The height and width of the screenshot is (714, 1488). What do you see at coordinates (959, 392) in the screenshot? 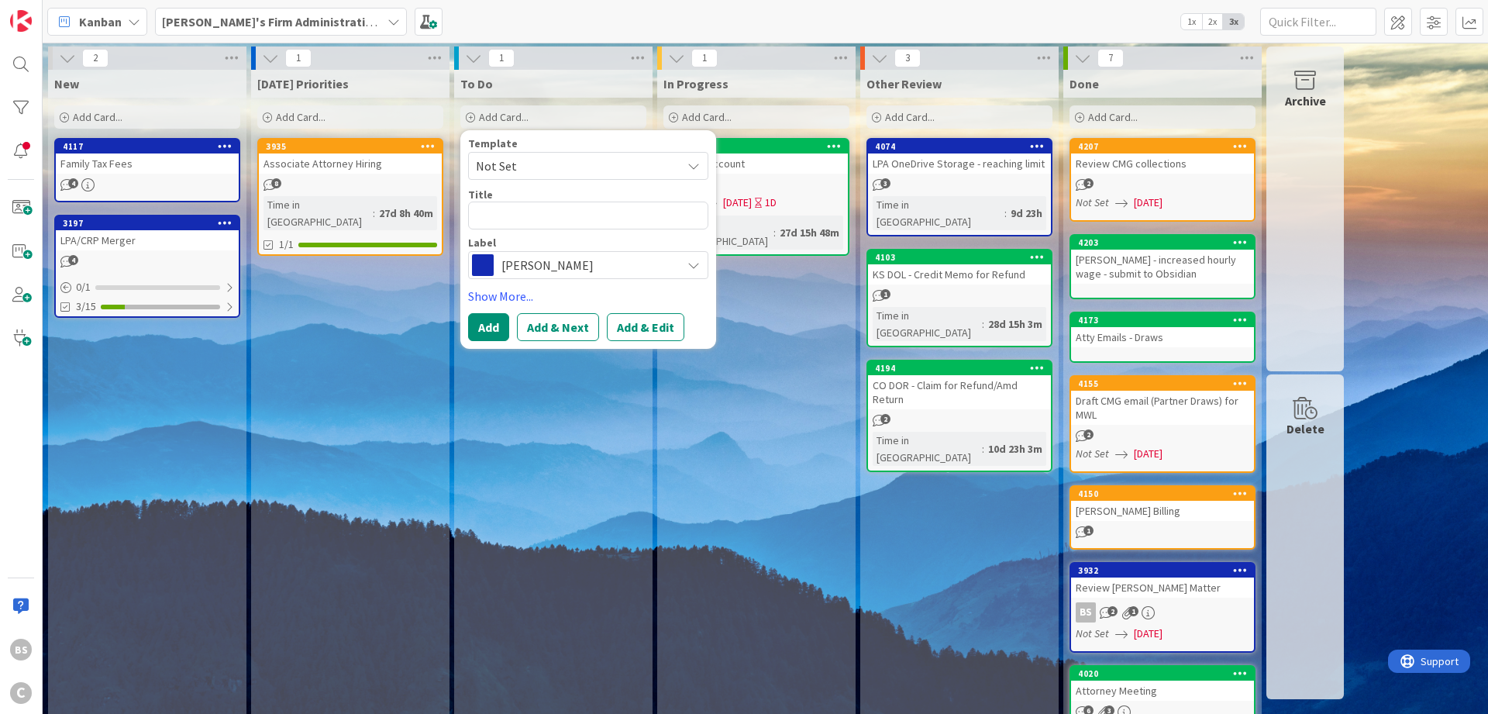
I see `div: CO DOR - Claim for Refund/Amd Return` at bounding box center [959, 392].